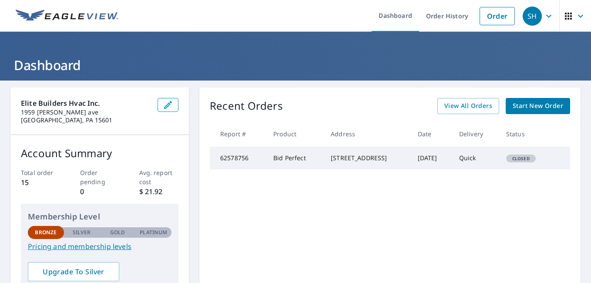 The height and width of the screenshot is (283, 591). I want to click on p: Order pending, so click(100, 177).